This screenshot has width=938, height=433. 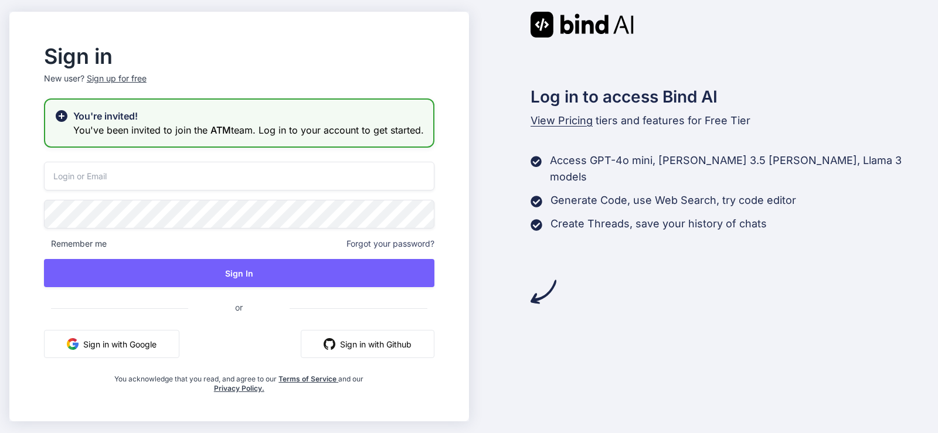 What do you see at coordinates (73, 344) in the screenshot?
I see `img: google` at bounding box center [73, 344].